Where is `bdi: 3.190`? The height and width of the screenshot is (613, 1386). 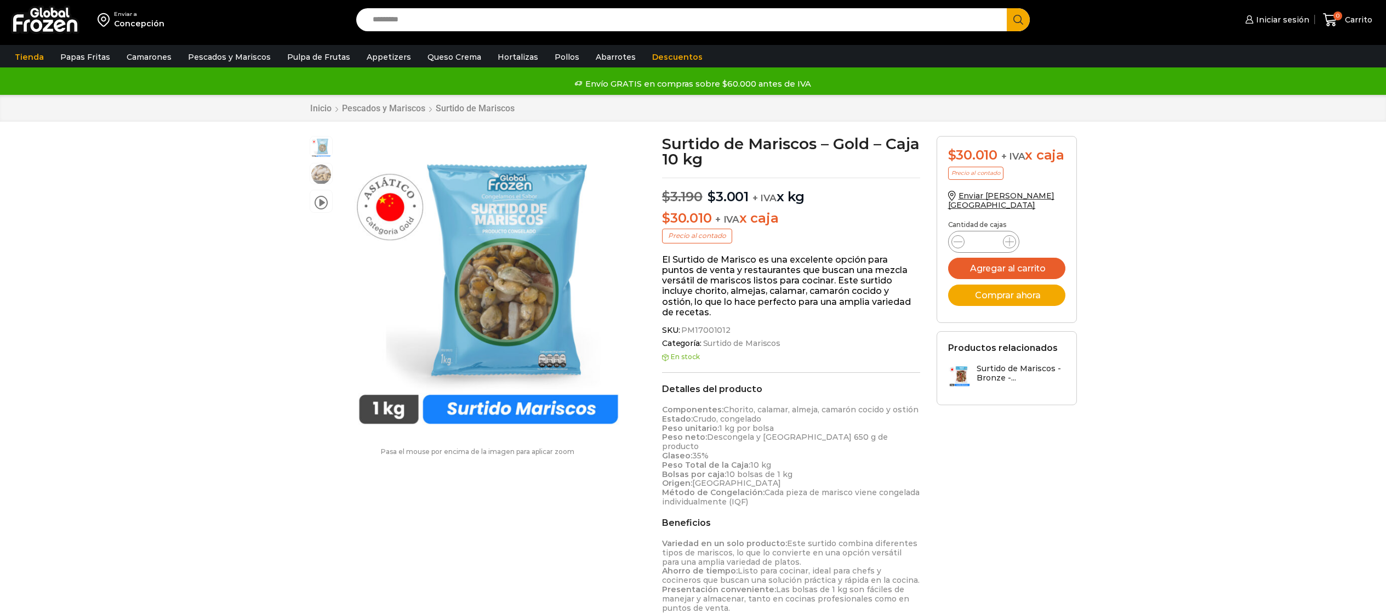
bdi: 3.190 is located at coordinates (682, 196).